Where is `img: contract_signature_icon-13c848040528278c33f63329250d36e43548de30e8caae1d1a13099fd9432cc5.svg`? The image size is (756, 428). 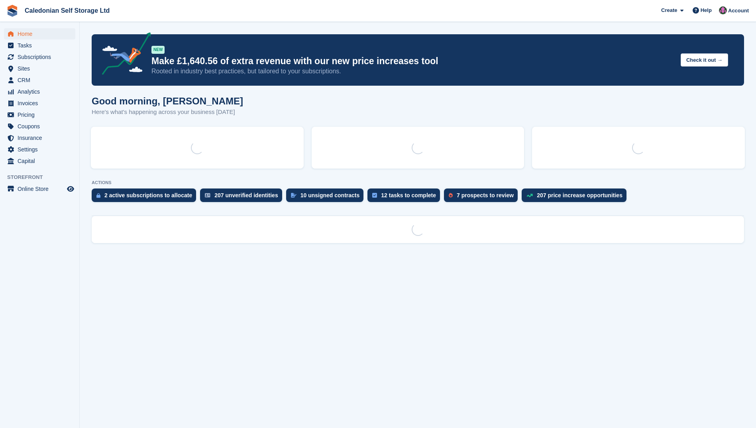 img: contract_signature_icon-13c848040528278c33f63329250d36e43548de30e8caae1d1a13099fd9432cc5.svg is located at coordinates (294, 195).